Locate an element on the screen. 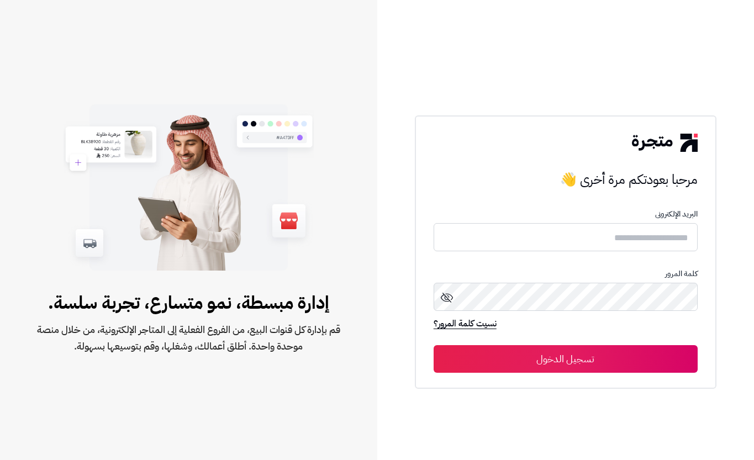 The image size is (754, 460). a: نسيت كلمة المرور؟ is located at coordinates (465, 325).